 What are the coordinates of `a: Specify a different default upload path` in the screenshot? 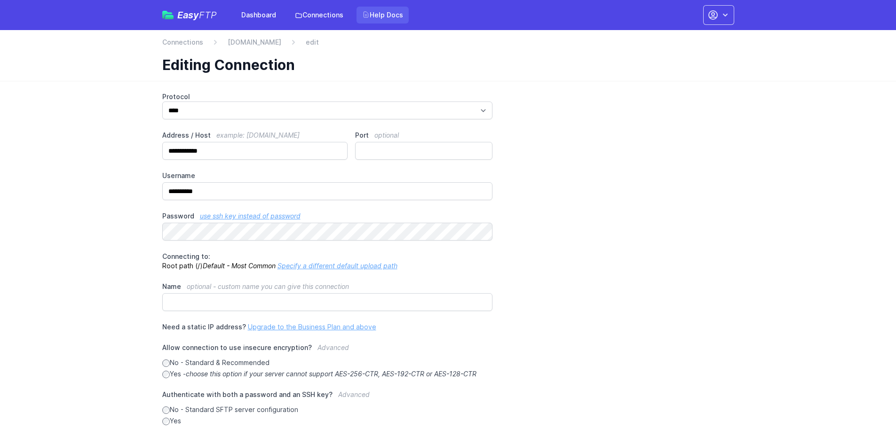 It's located at (337, 266).